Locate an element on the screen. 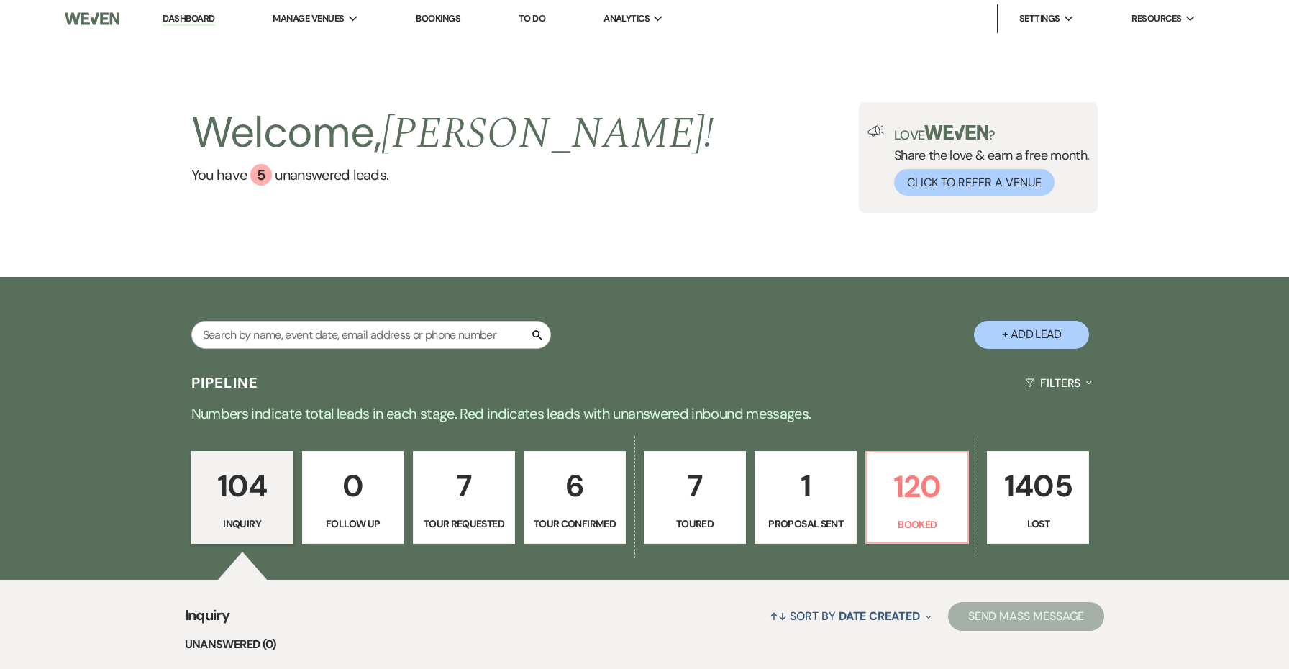 The height and width of the screenshot is (669, 1289). h2: Welcome, is located at coordinates (453, 133).